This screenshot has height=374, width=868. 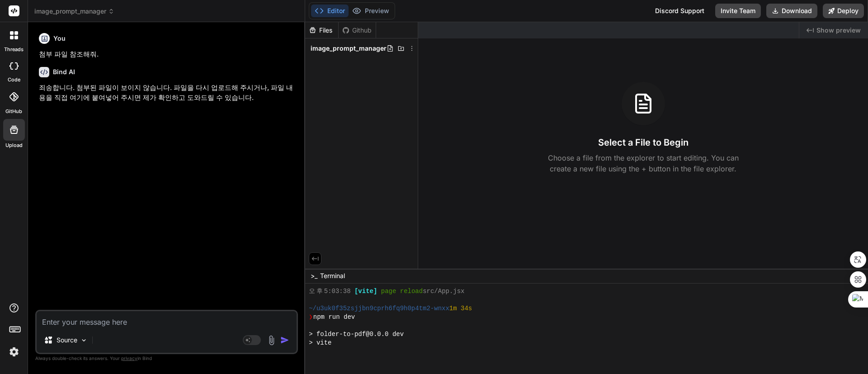 What do you see at coordinates (366, 291) in the screenshot?
I see `span: [vite]` at bounding box center [366, 291].